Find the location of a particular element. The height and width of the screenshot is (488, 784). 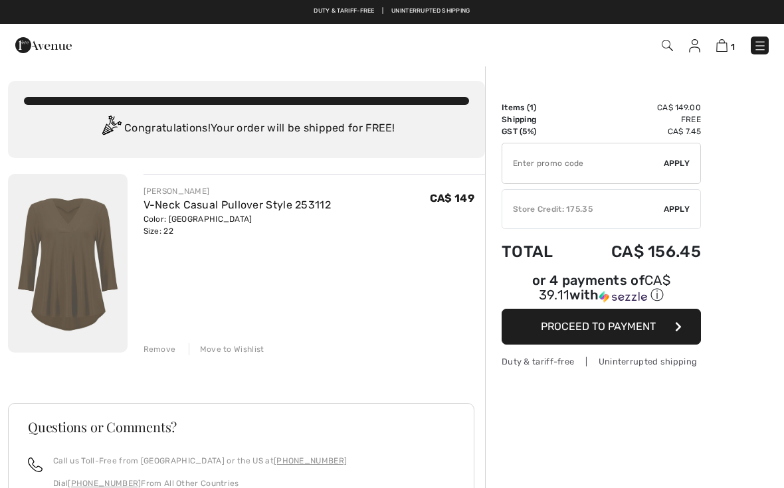

button: Proceed to Payment is located at coordinates (601, 327).